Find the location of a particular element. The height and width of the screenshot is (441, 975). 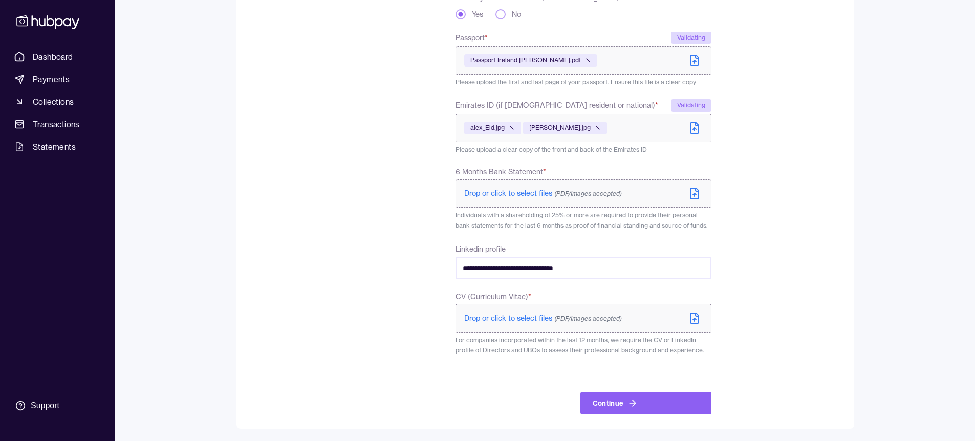

span: Statements is located at coordinates (54, 147).